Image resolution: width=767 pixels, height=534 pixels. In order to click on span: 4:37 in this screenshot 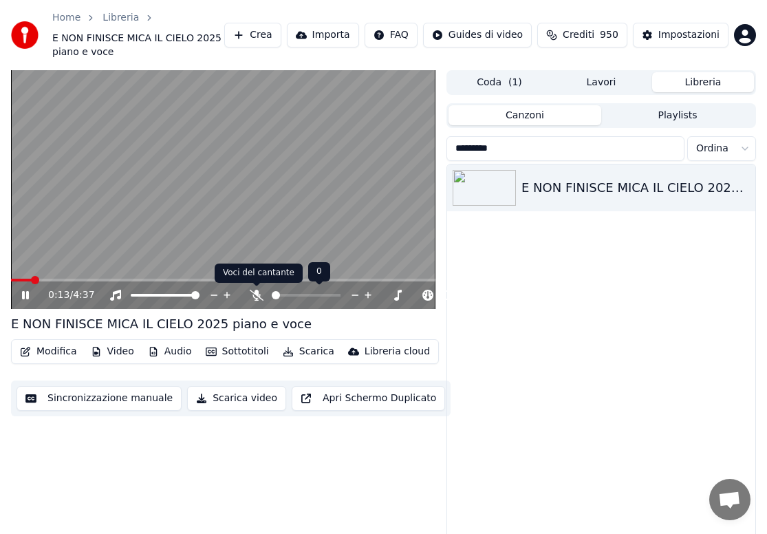, I will do `click(83, 295)`.